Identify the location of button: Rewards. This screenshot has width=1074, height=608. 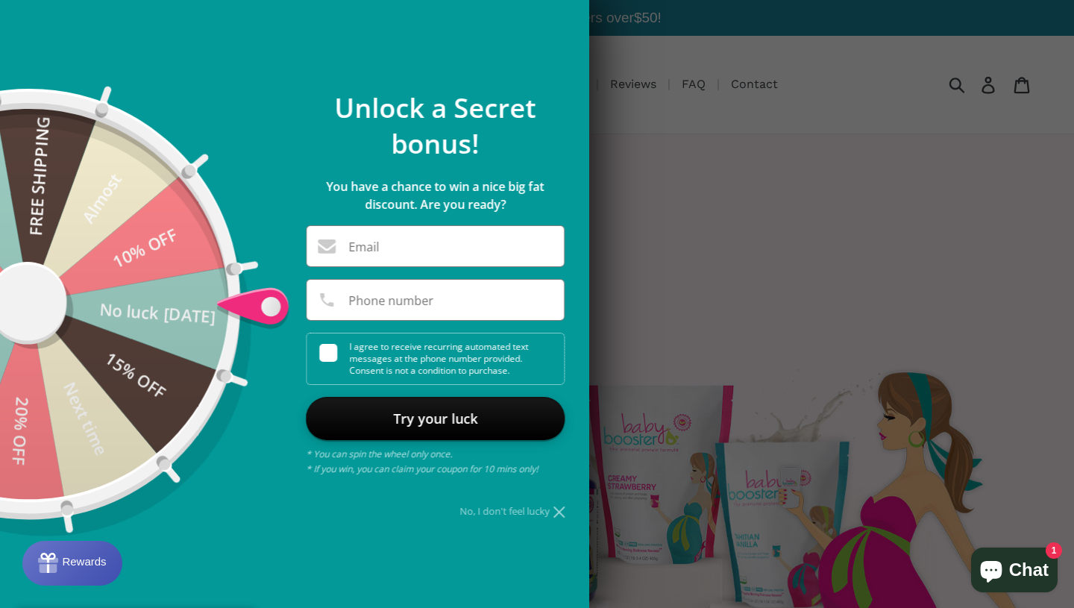
(72, 563).